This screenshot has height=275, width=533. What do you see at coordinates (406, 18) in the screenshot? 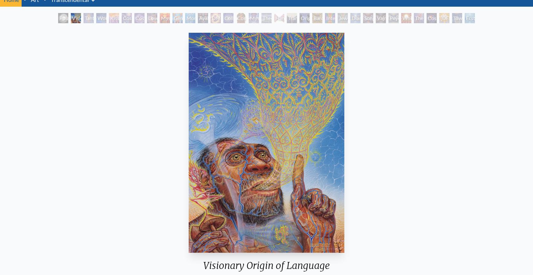
I see `div: White Light` at bounding box center [406, 18].